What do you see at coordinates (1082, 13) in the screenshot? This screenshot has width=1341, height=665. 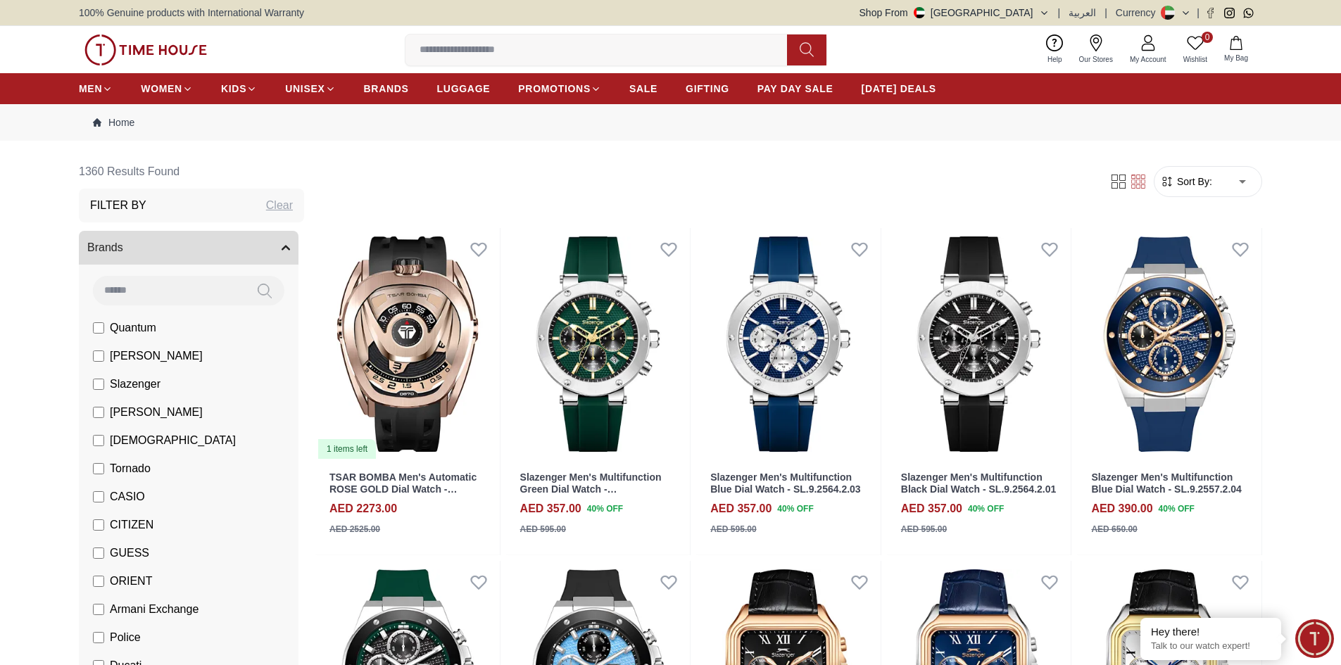 I see `button: العربية` at bounding box center [1082, 13].